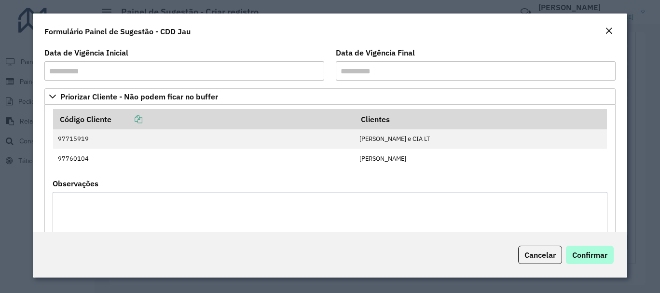 The width and height of the screenshot is (660, 293). What do you see at coordinates (590, 255) in the screenshot?
I see `span: Confirmar` at bounding box center [590, 255].